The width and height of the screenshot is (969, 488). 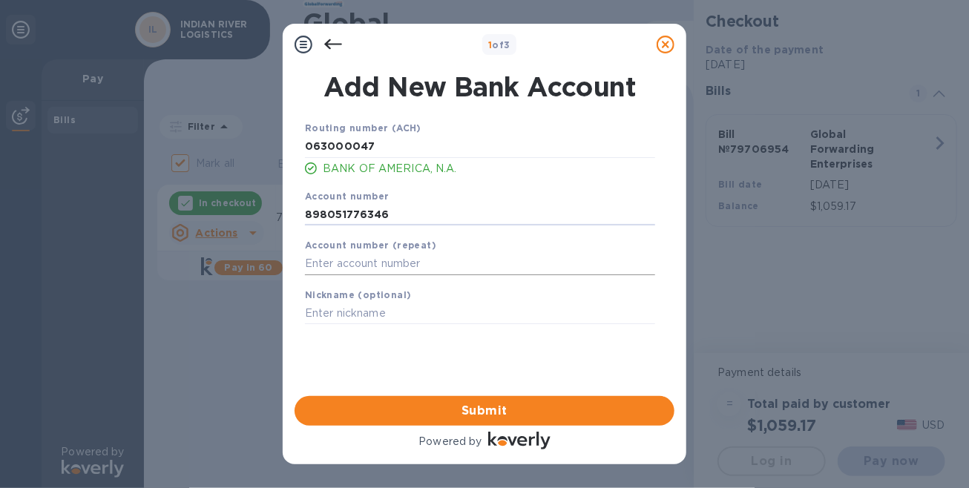 I want to click on b: of 3, so click(x=499, y=45).